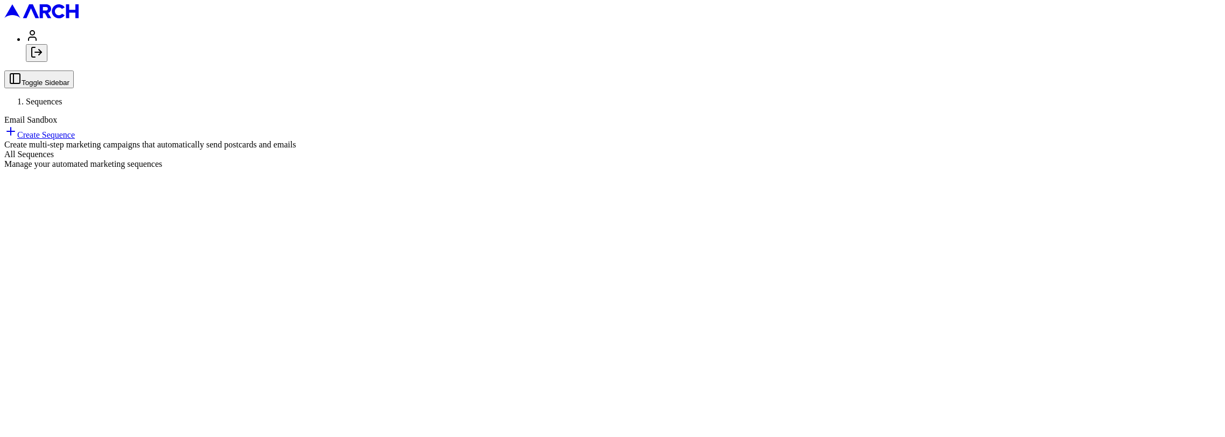 The image size is (1225, 437). I want to click on button: Log out, so click(37, 53).